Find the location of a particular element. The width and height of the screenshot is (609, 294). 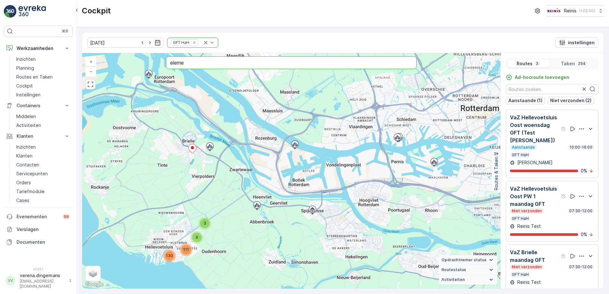

p: VaZ Hellevoetsluis Oost PW 1 maandag GFT is located at coordinates (535, 197).